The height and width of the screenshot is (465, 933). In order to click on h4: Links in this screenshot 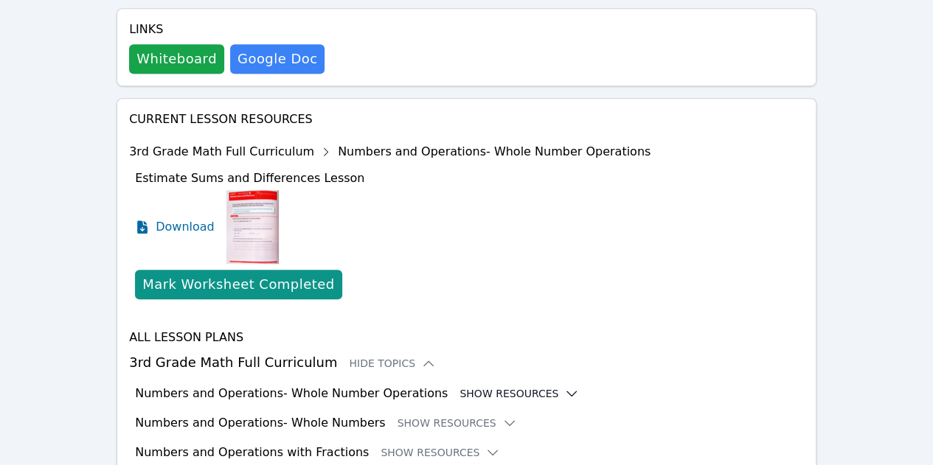, I will do `click(226, 29)`.